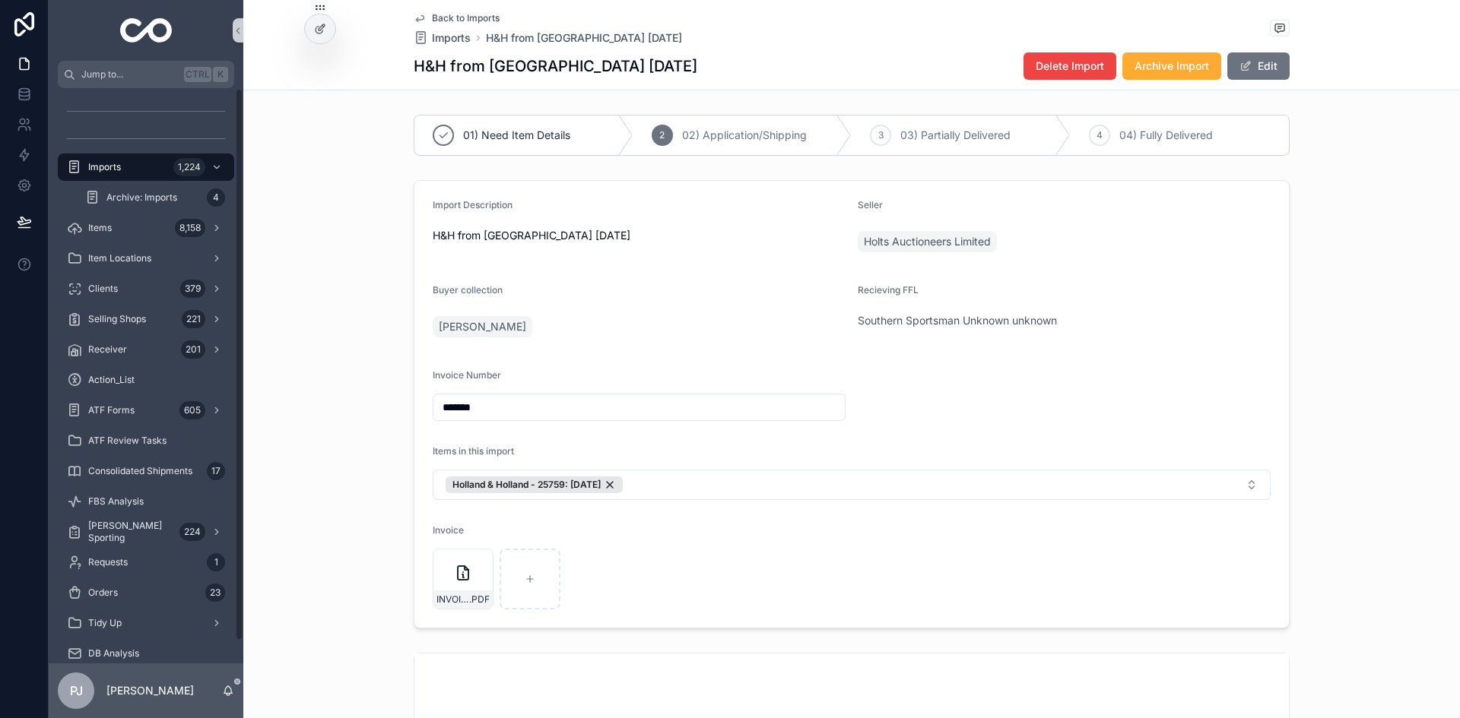  I want to click on span: Seller, so click(870, 204).